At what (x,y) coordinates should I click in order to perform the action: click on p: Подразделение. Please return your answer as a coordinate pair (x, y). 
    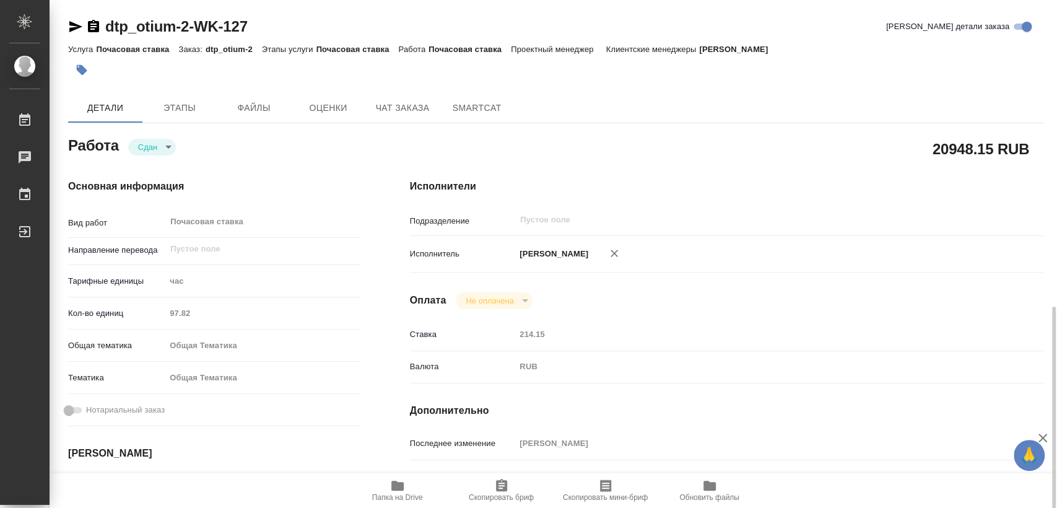
    Looking at the image, I should click on (463, 221).